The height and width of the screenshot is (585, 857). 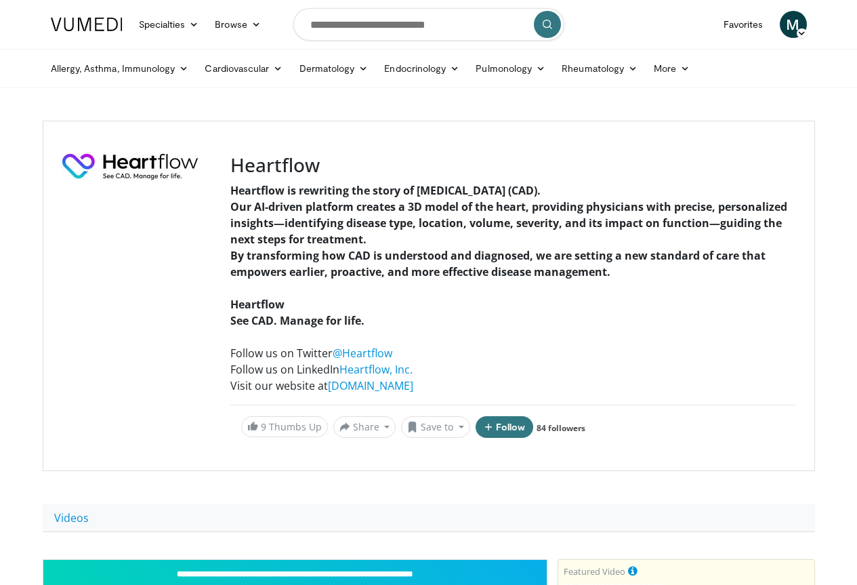 What do you see at coordinates (671, 68) in the screenshot?
I see `a: More` at bounding box center [671, 68].